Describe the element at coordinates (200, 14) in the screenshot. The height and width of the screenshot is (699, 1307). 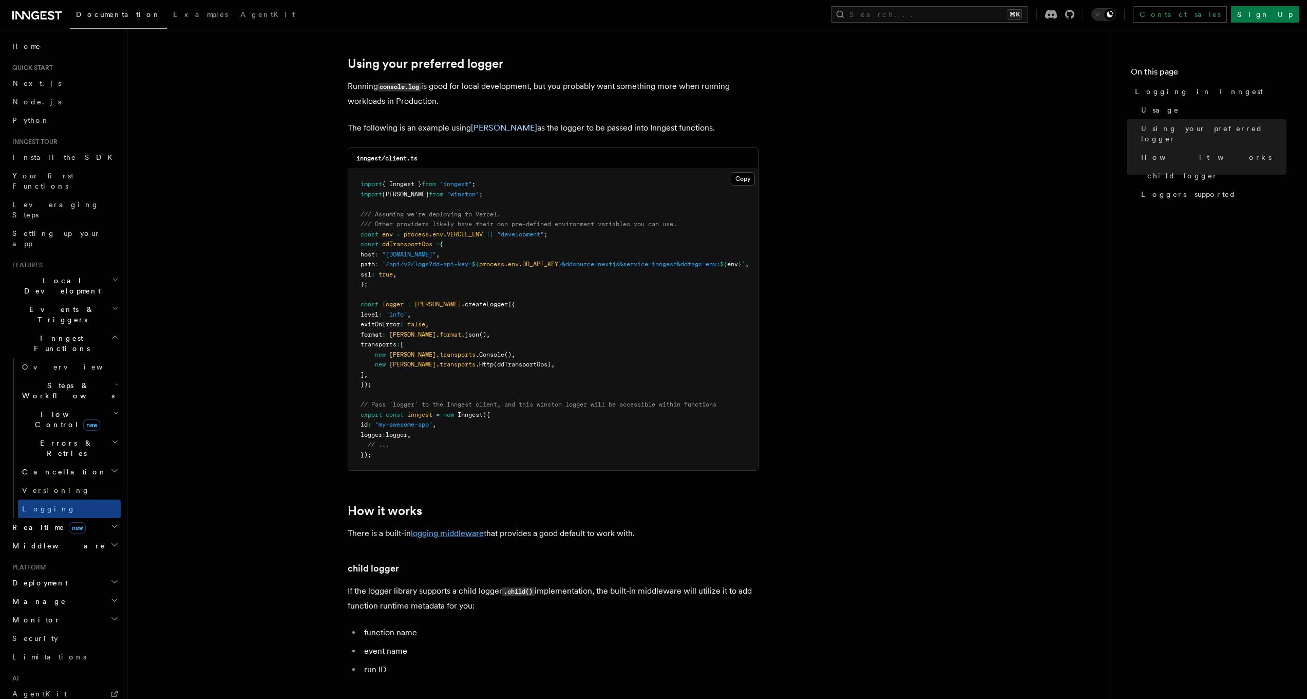
I see `span: Examples` at that location.